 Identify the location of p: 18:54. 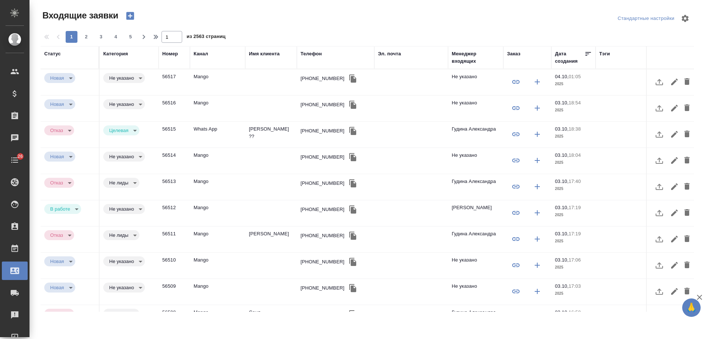
(574, 102).